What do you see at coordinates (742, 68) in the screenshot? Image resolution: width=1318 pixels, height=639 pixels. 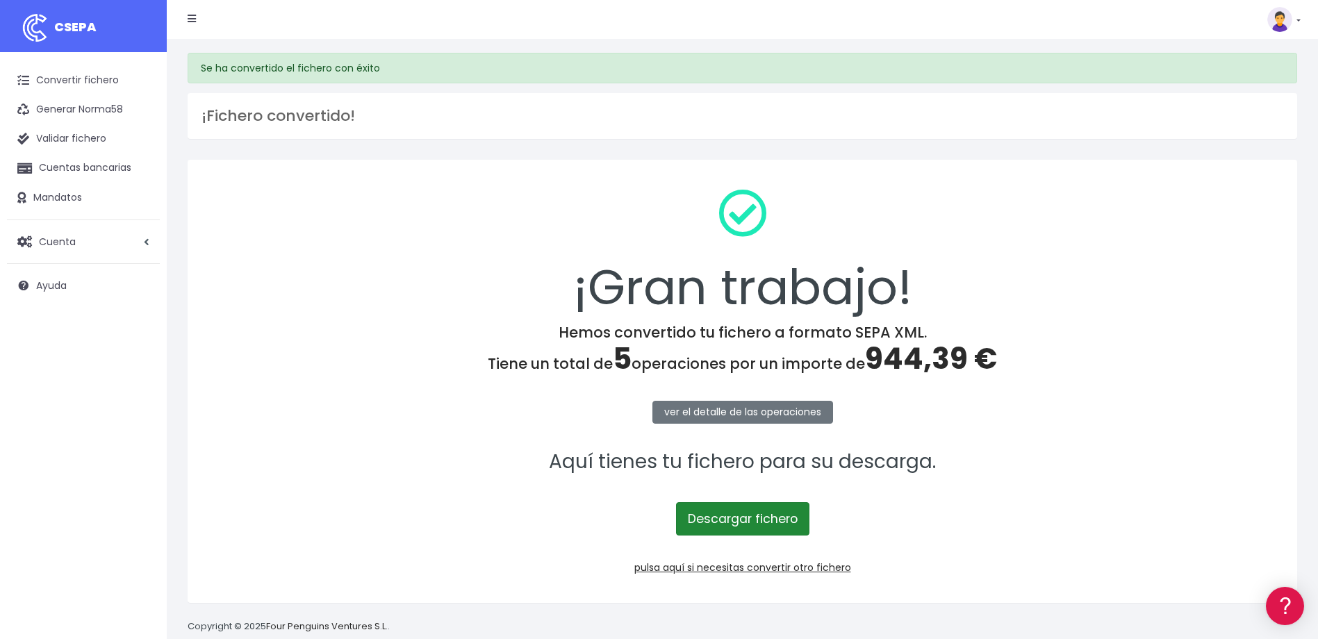 I see `div: Se ha convertido el fichero con éxito` at bounding box center [742, 68].